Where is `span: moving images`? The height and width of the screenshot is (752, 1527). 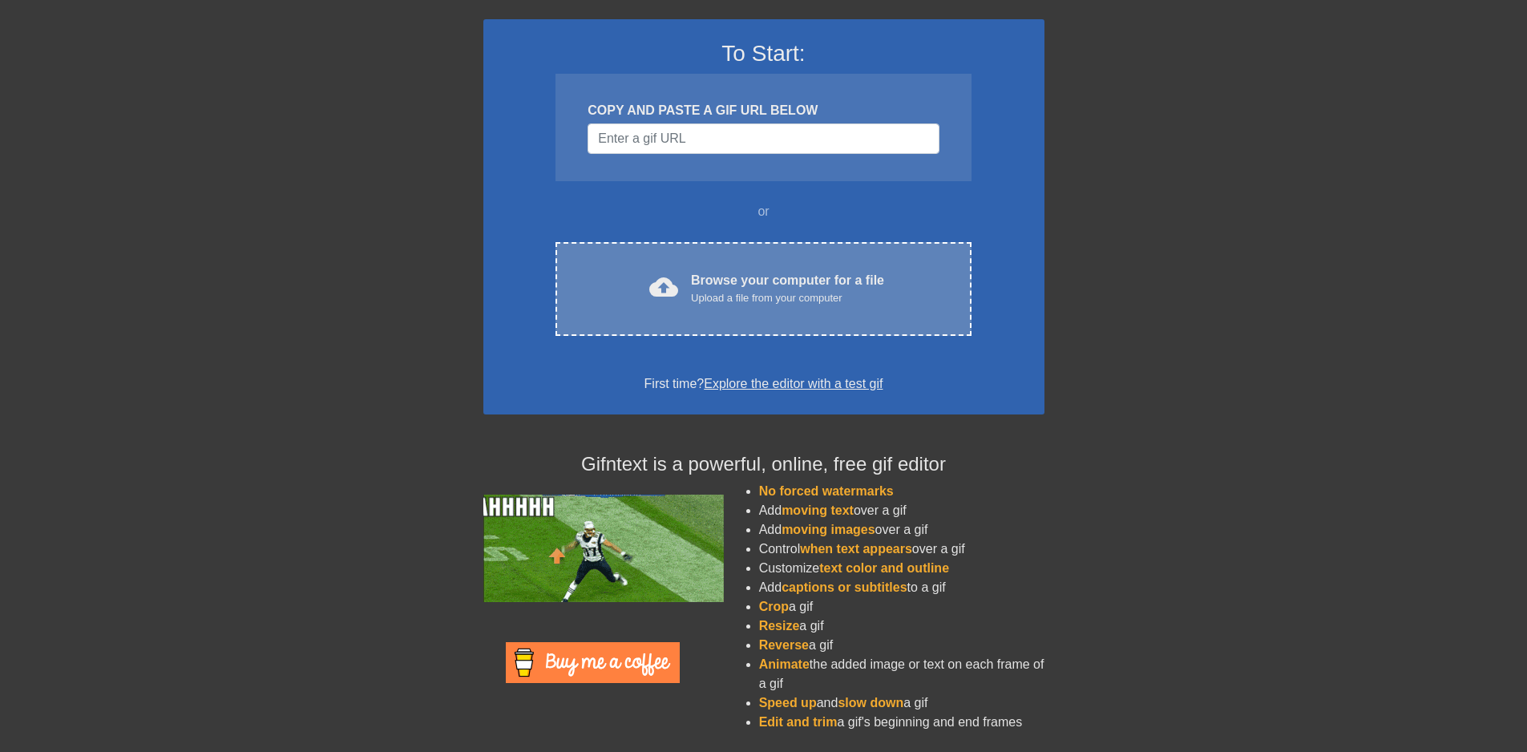
span: moving images is located at coordinates (828, 529).